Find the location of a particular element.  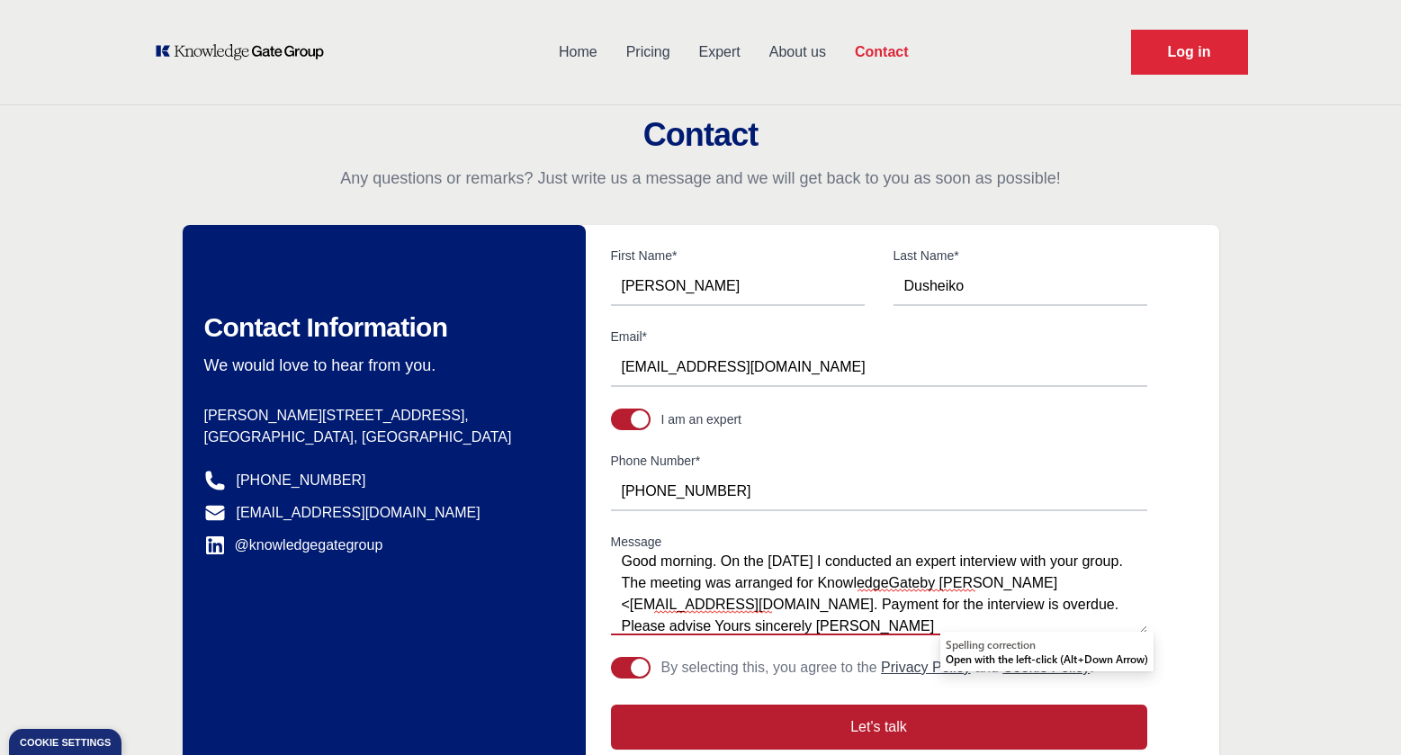

div: Chat Widget is located at coordinates (1356, 712).